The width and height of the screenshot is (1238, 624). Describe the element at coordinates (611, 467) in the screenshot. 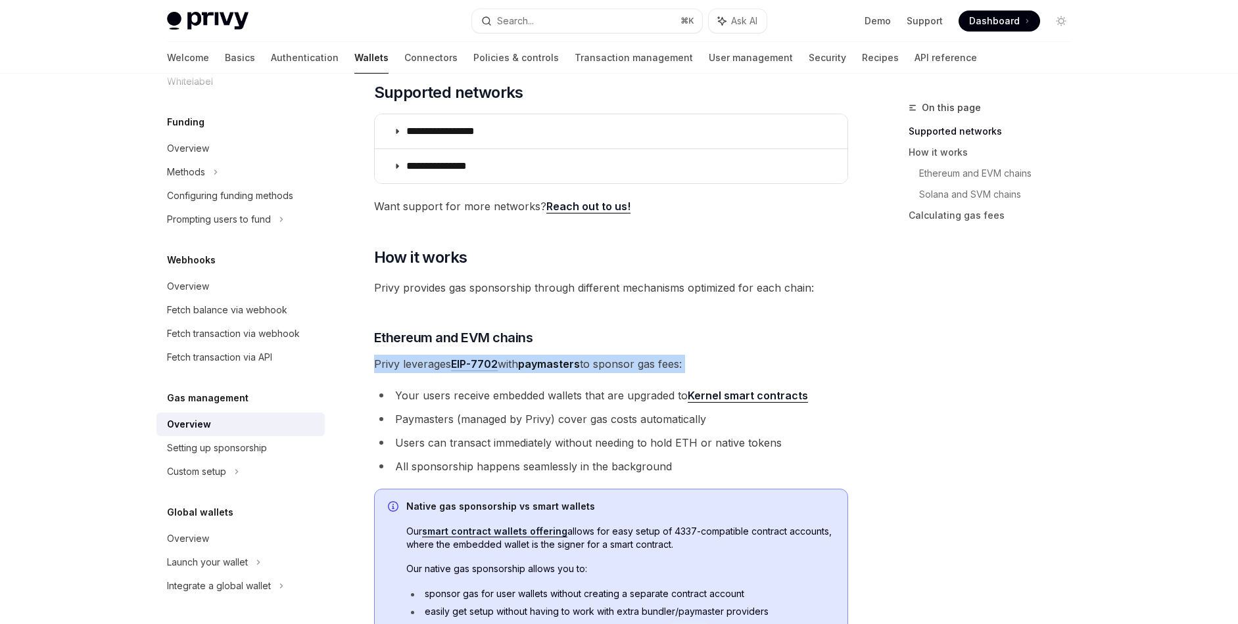

I see `li: All sponsorship happens seamlessly in the background` at that location.